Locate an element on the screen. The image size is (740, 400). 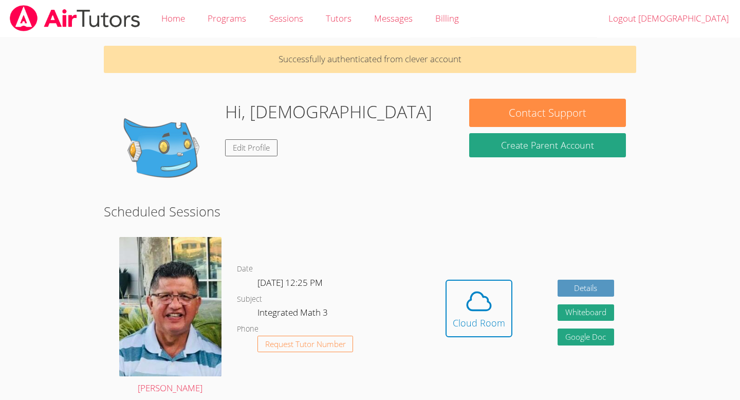
a: Edit Profile is located at coordinates (251, 148).